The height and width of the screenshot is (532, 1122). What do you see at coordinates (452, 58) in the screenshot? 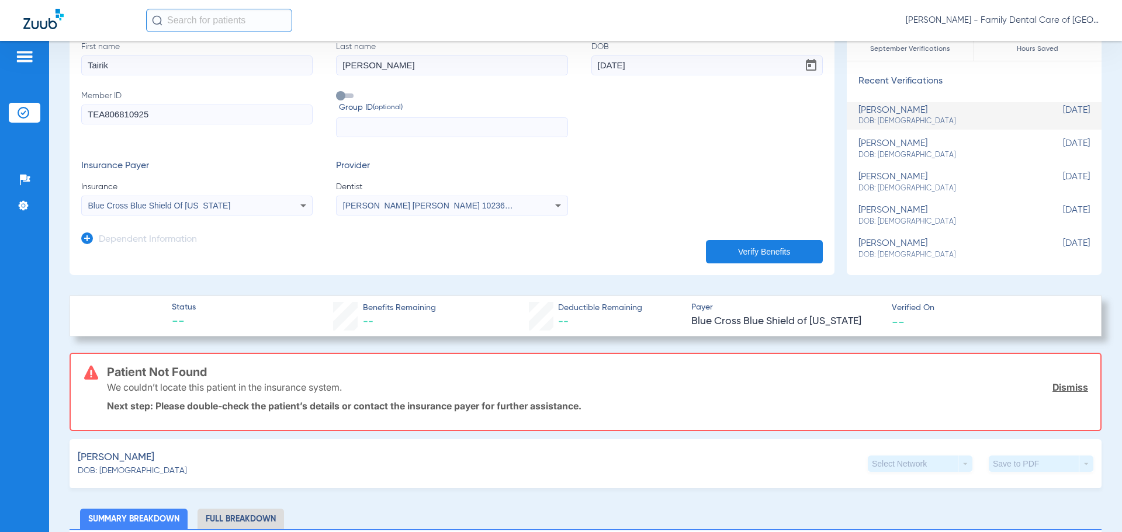
I see `label: Last name` at bounding box center [452, 58].